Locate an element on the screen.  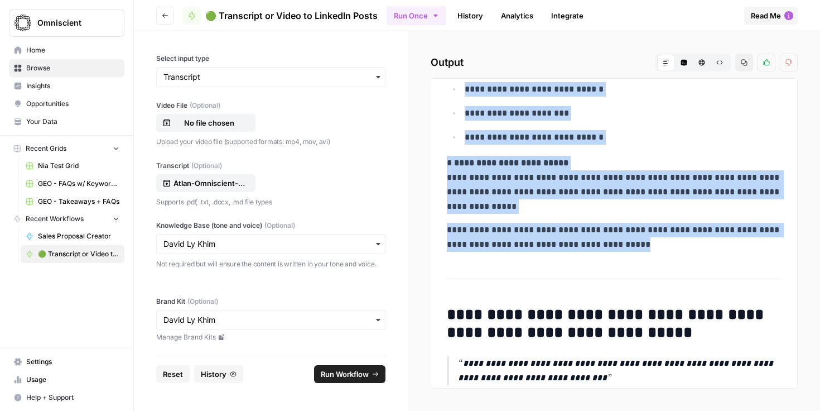
a: Opportunities is located at coordinates (66, 104).